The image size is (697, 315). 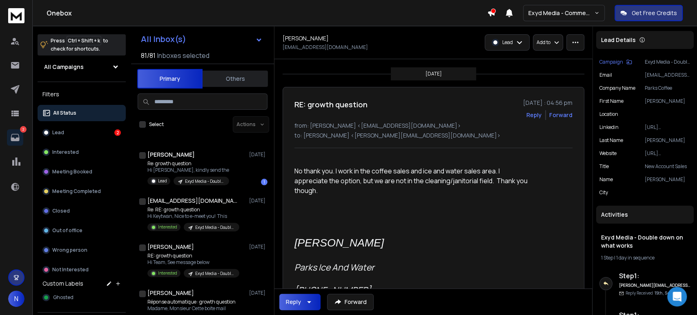 I want to click on span: Parks Ice And Water, so click(x=334, y=267).